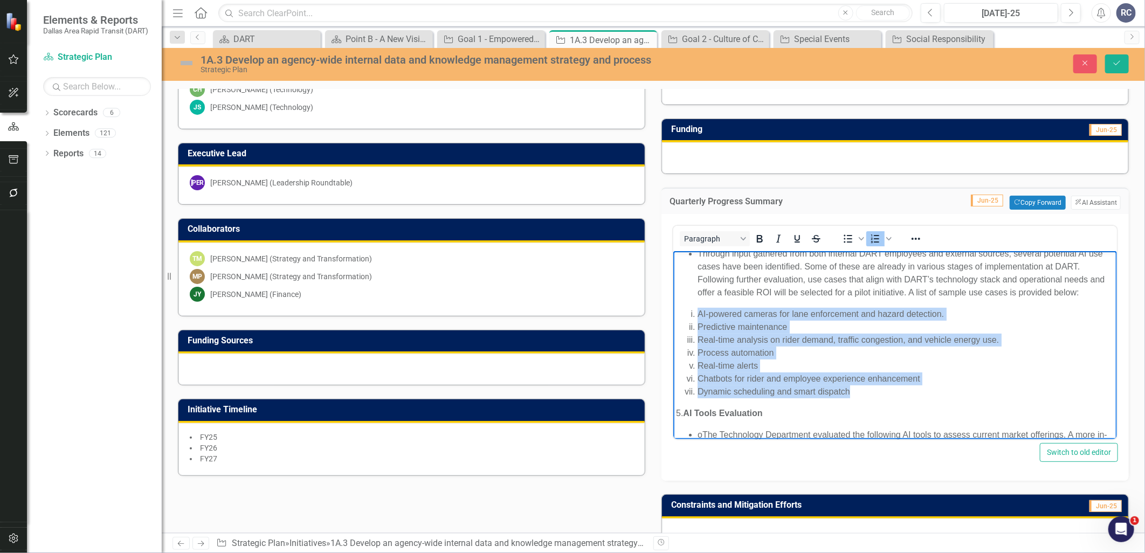  What do you see at coordinates (68, 154) in the screenshot?
I see `a: Reports` at bounding box center [68, 154].